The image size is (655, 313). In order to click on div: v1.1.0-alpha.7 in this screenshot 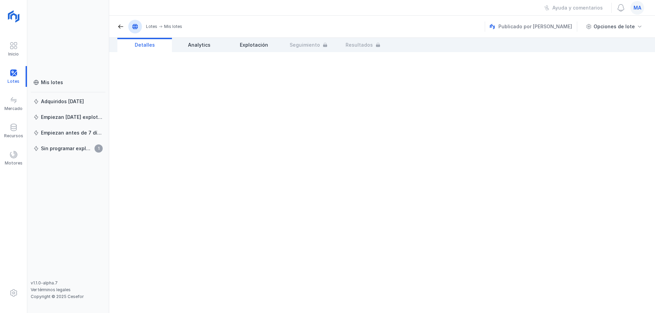, I will do `click(68, 283)`.